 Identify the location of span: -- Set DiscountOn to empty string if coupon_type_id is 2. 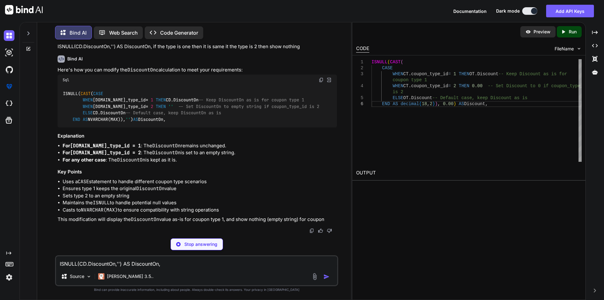
(249, 106).